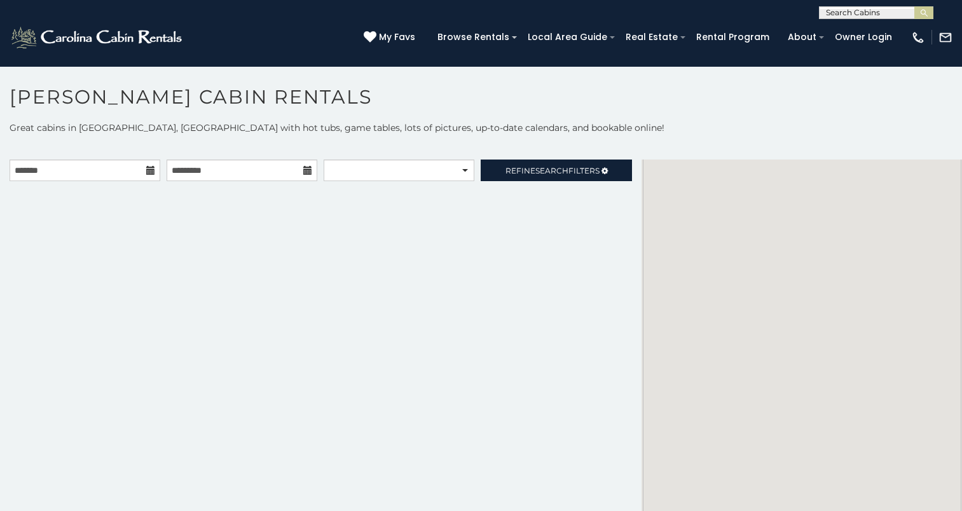  What do you see at coordinates (473, 37) in the screenshot?
I see `a: Browse Rentals` at bounding box center [473, 37].